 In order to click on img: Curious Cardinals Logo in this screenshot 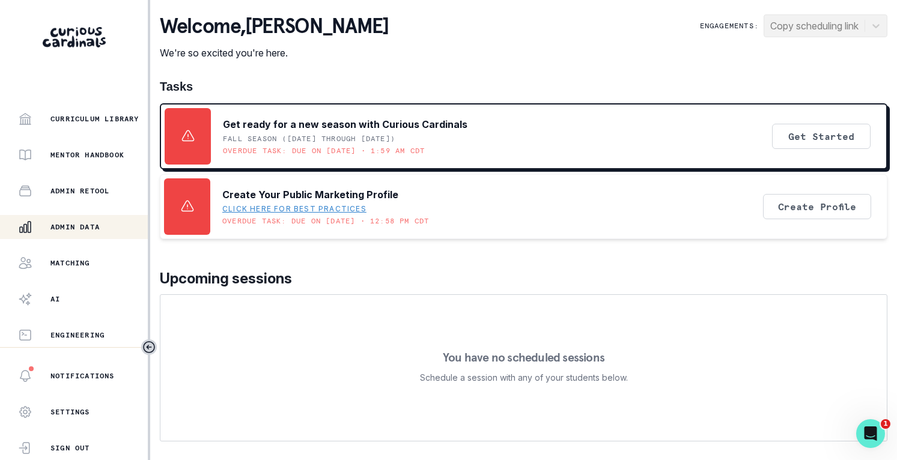, I will do `click(74, 37)`.